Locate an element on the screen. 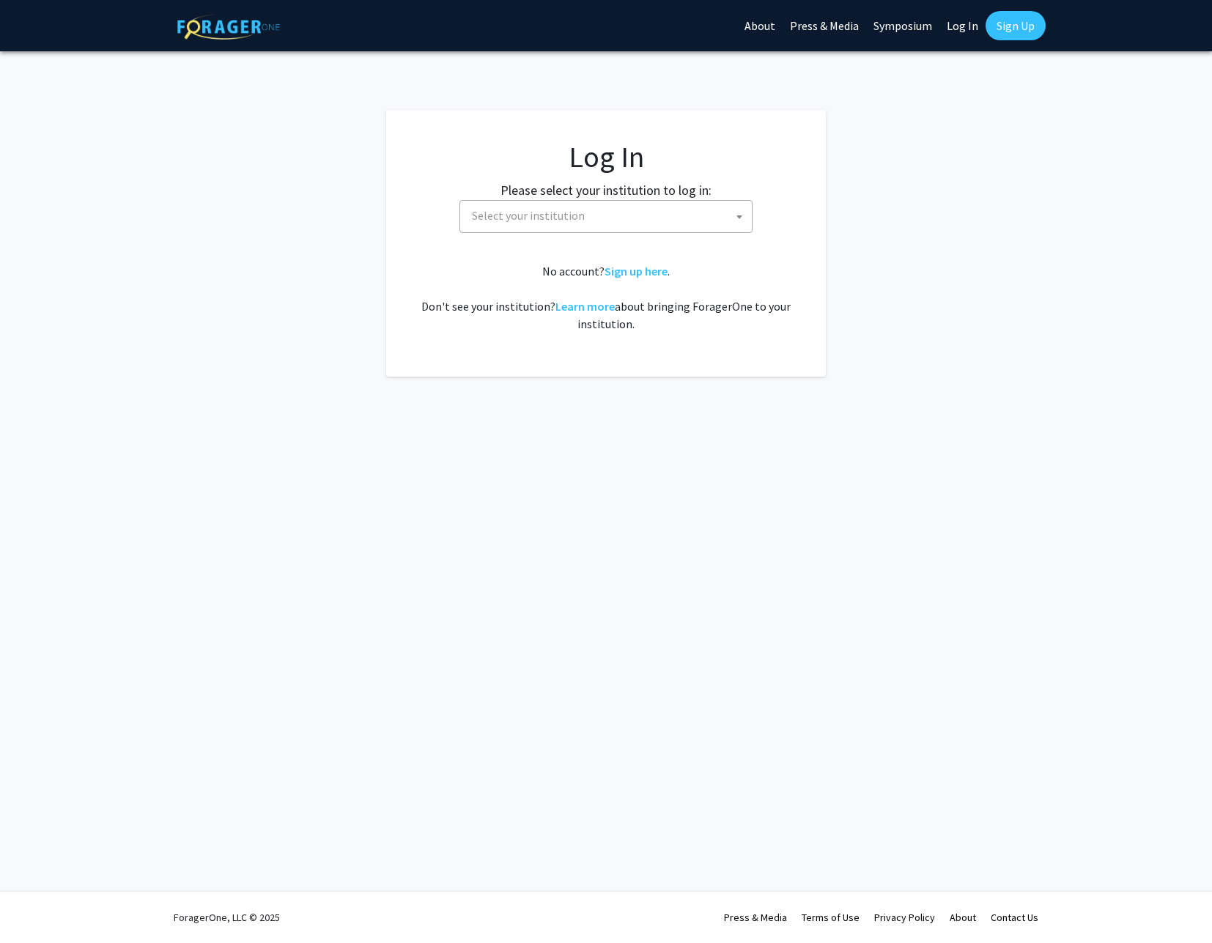  a: About is located at coordinates (963, 917).